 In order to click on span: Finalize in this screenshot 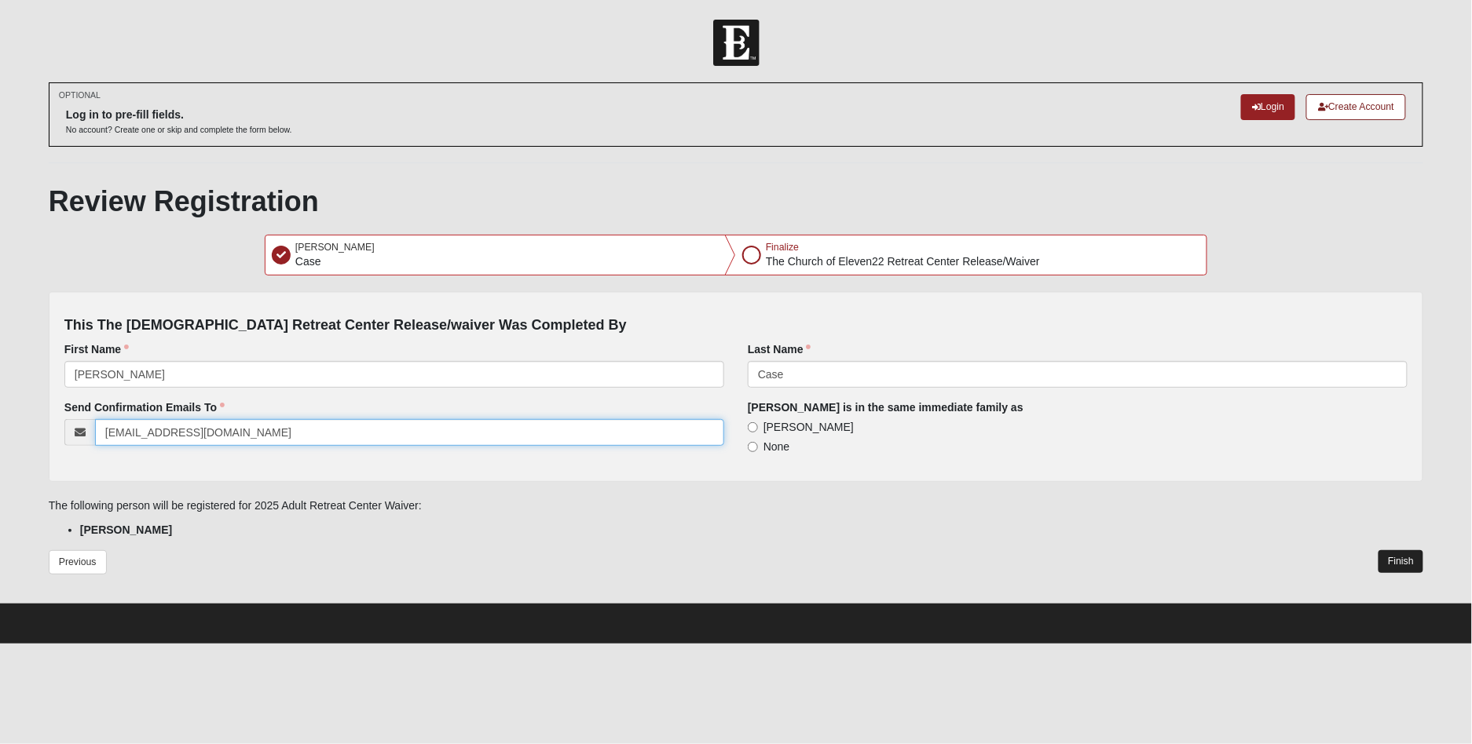, I will do `click(782, 247)`.